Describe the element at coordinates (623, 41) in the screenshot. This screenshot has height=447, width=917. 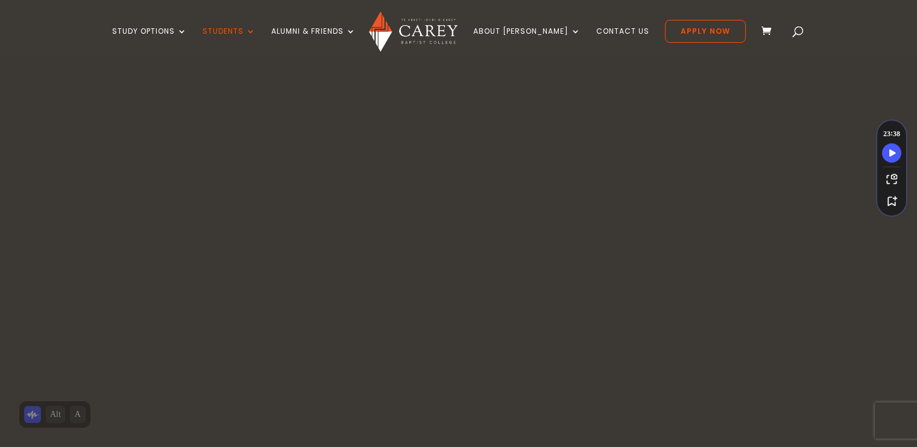
I see `a: Contact Us` at that location.